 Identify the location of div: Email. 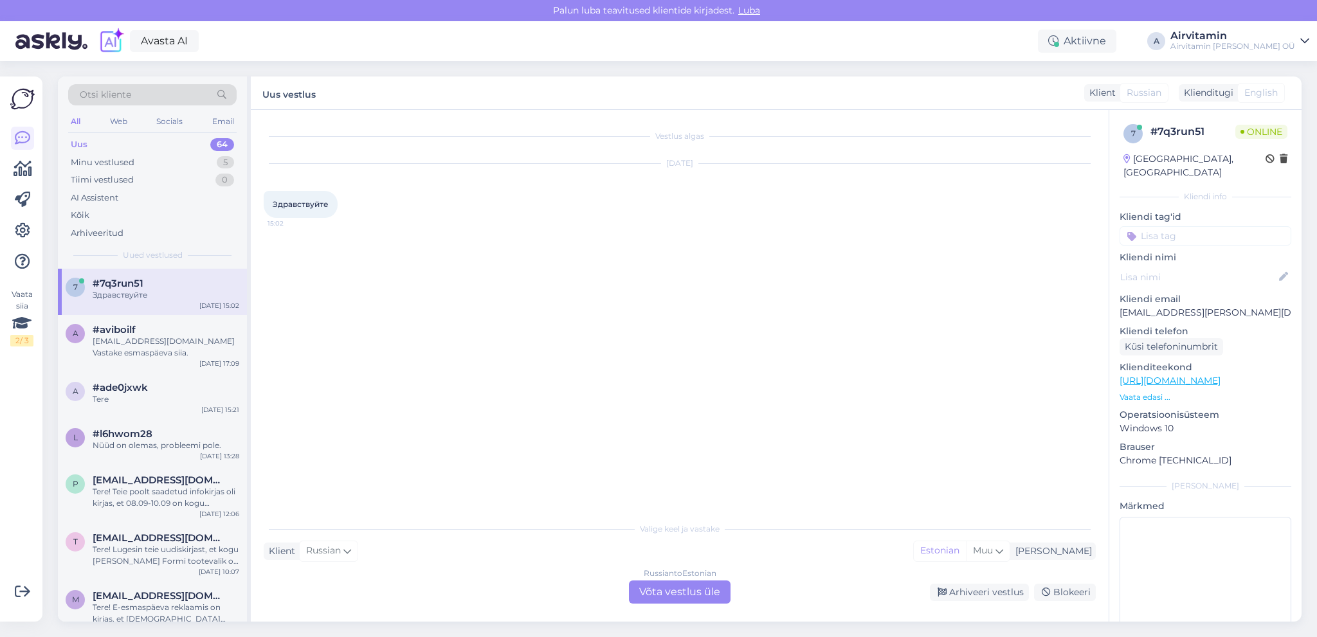
(223, 122).